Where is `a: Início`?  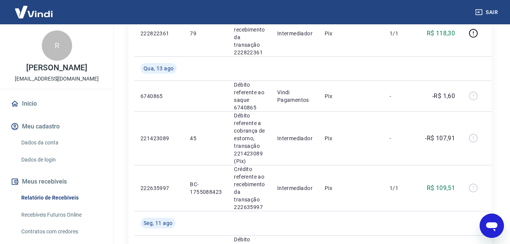
a: Início is located at coordinates (57, 104).